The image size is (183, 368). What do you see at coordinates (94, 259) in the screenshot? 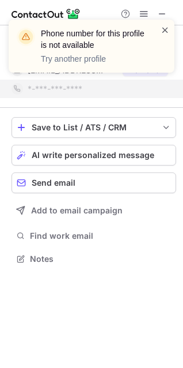
I see `button: Notes` at bounding box center [94, 259].